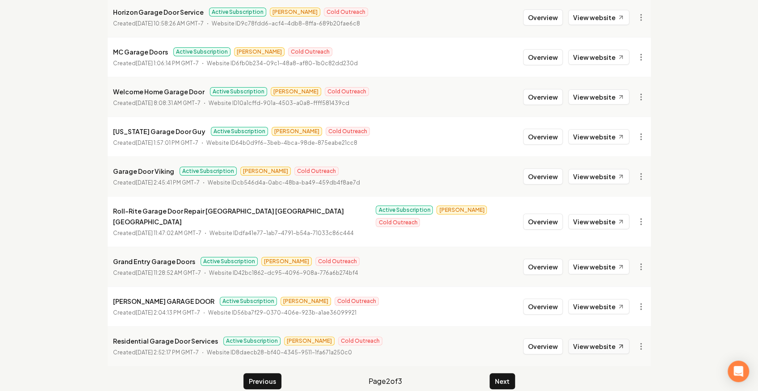  What do you see at coordinates (140, 52) in the screenshot?
I see `p: MC Garage Doors` at bounding box center [140, 52].